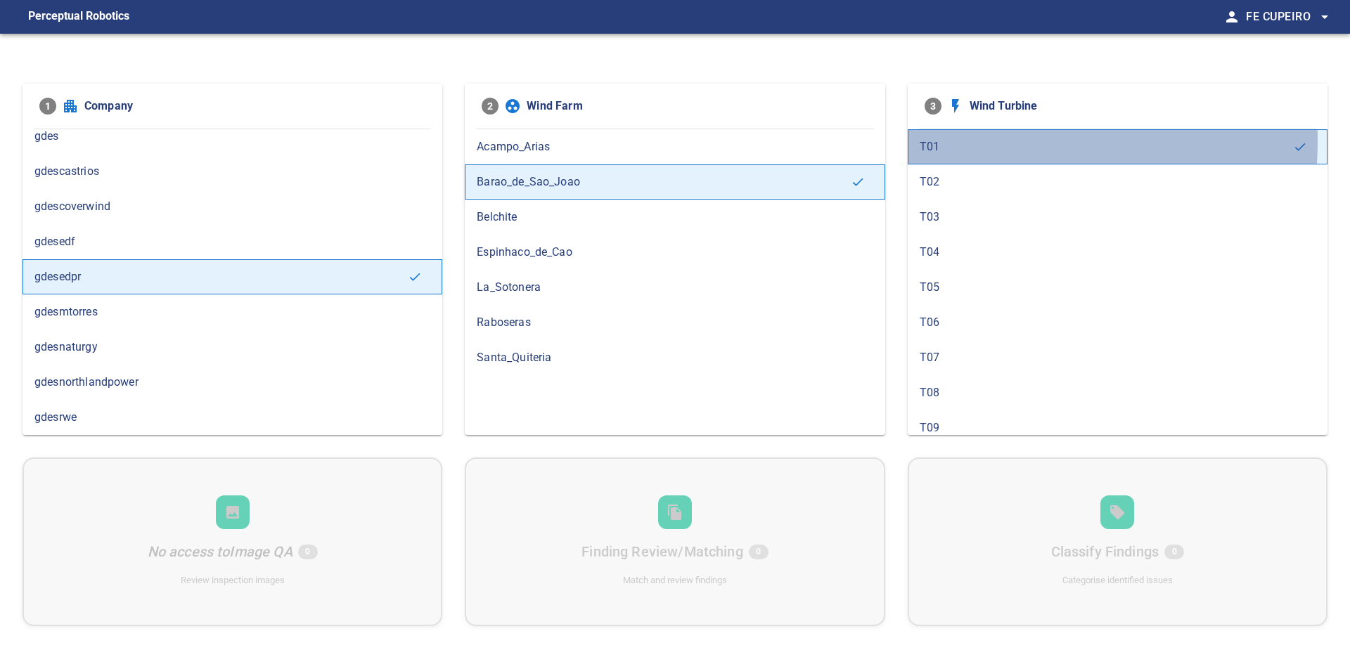 The image size is (1350, 664). What do you see at coordinates (79, 17) in the screenshot?
I see `figcaption: Perceptual Robotics` at bounding box center [79, 17].